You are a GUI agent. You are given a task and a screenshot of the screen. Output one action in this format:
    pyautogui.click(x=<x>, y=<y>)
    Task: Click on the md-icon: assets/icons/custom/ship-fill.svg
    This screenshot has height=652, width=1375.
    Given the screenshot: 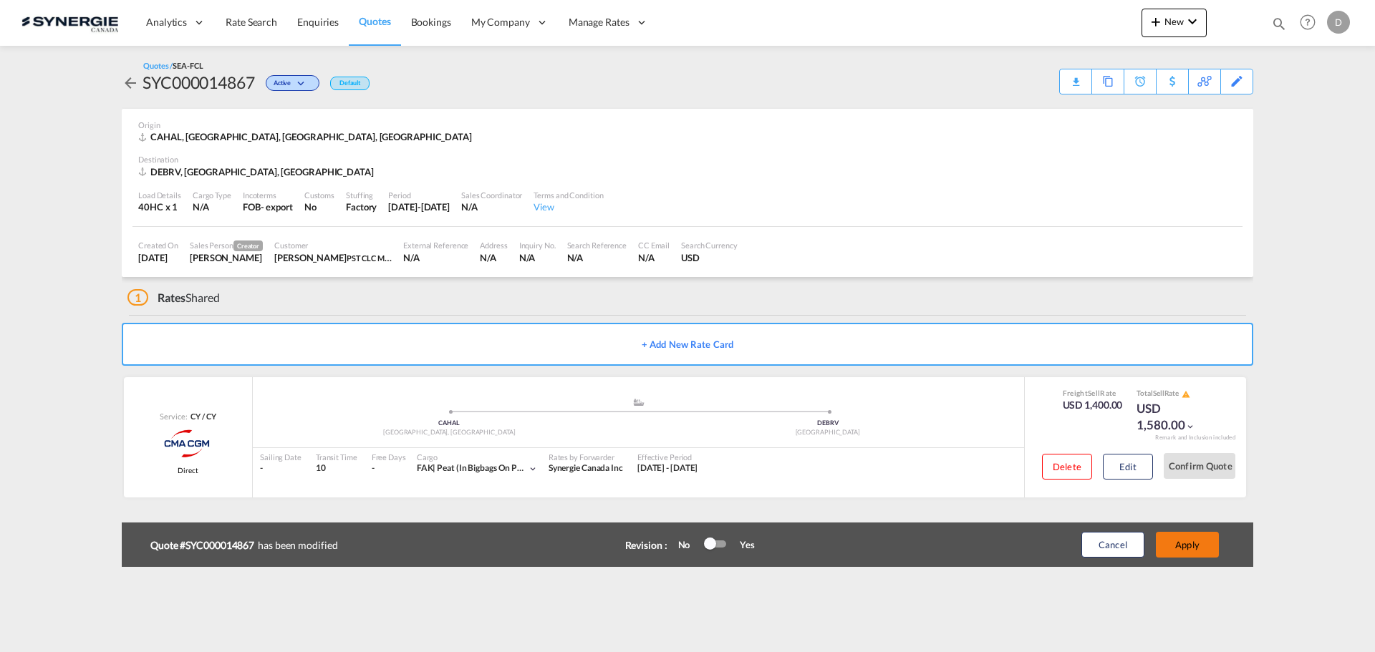 What is the action you would take?
    pyautogui.click(x=639, y=403)
    